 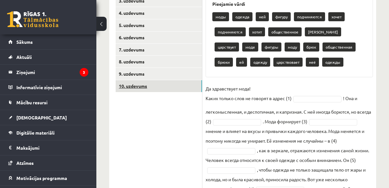 I want to click on p: моде, so click(x=250, y=47).